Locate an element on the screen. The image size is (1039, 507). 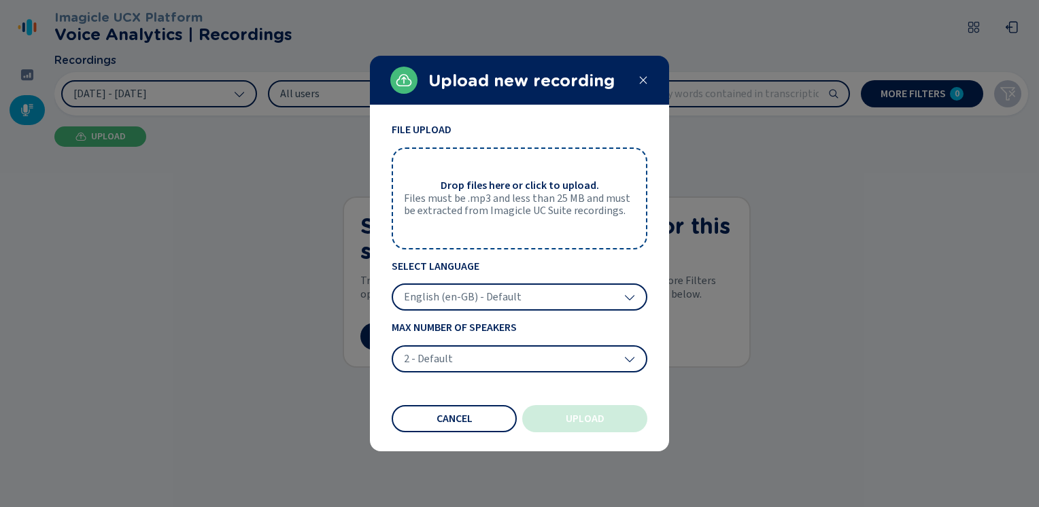
span: Drop files here or click to upload. is located at coordinates (520, 186).